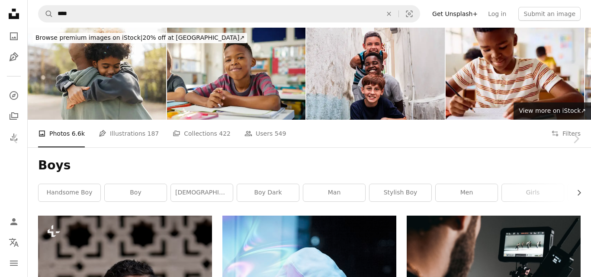 Image resolution: width=591 pixels, height=277 pixels. I want to click on button: Submit an image, so click(550, 14).